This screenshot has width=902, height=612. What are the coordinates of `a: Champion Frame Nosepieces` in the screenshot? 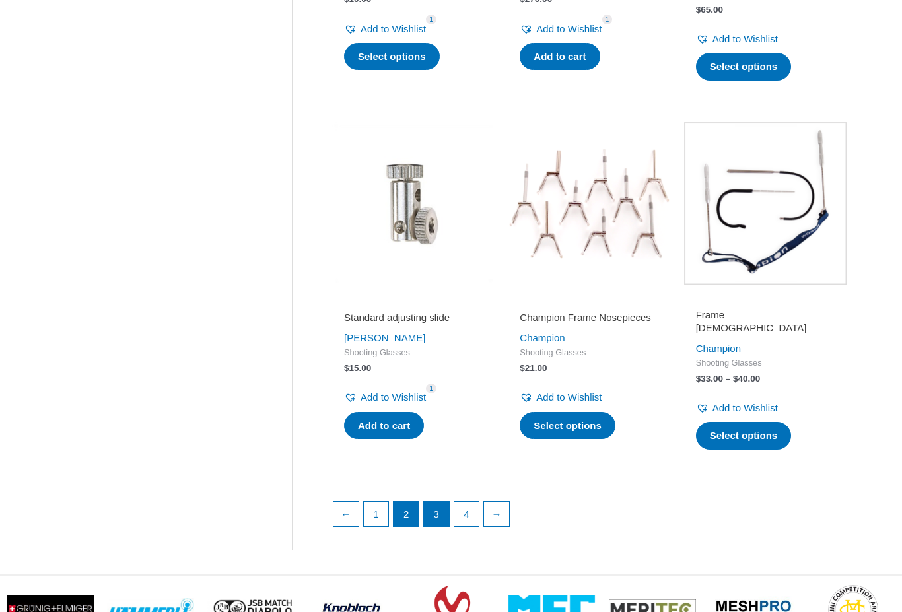 It's located at (589, 320).